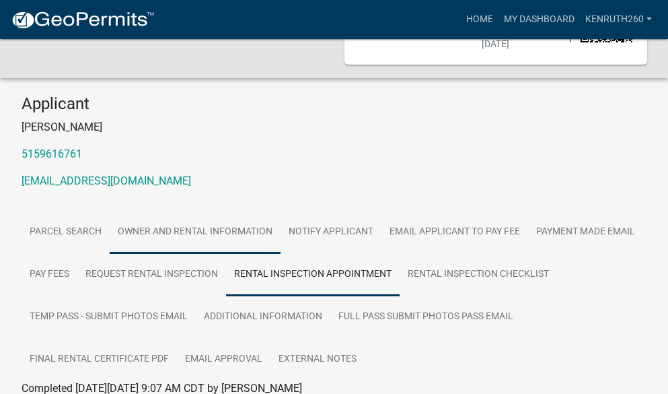 The height and width of the screenshot is (394, 668). What do you see at coordinates (618, 20) in the screenshot?
I see `a: kenruth260` at bounding box center [618, 20].